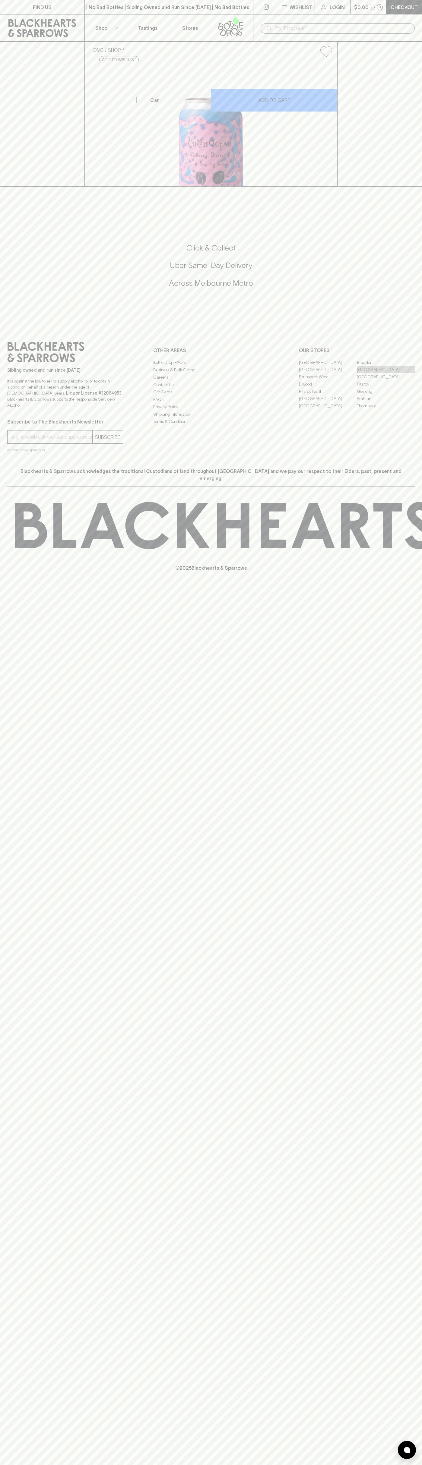 This screenshot has height=1465, width=422. I want to click on a: Privacy Policy, so click(211, 407).